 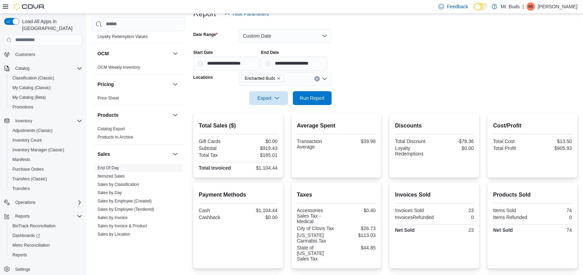 I want to click on input: Dark Mode, so click(x=481, y=7).